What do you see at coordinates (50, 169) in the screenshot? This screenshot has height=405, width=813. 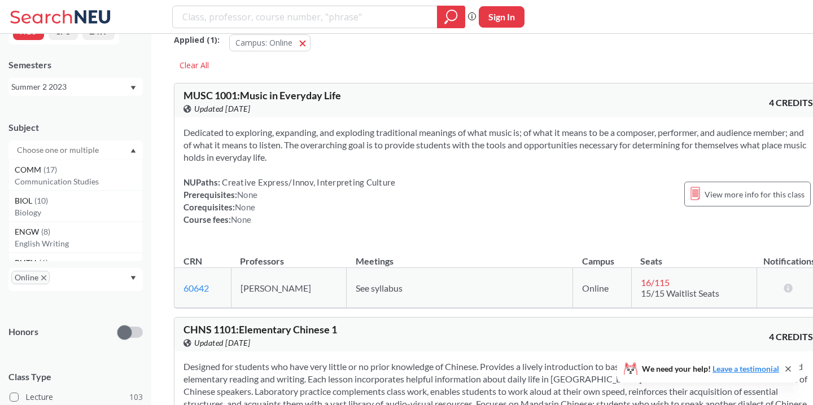 I see `span: ( 17 )` at bounding box center [50, 169].